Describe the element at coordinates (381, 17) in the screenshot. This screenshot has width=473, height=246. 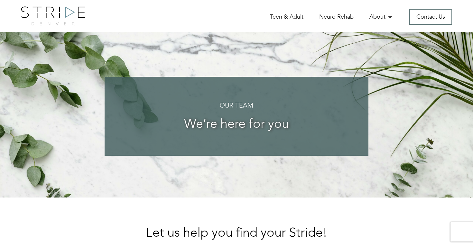
I see `a: About` at that location.